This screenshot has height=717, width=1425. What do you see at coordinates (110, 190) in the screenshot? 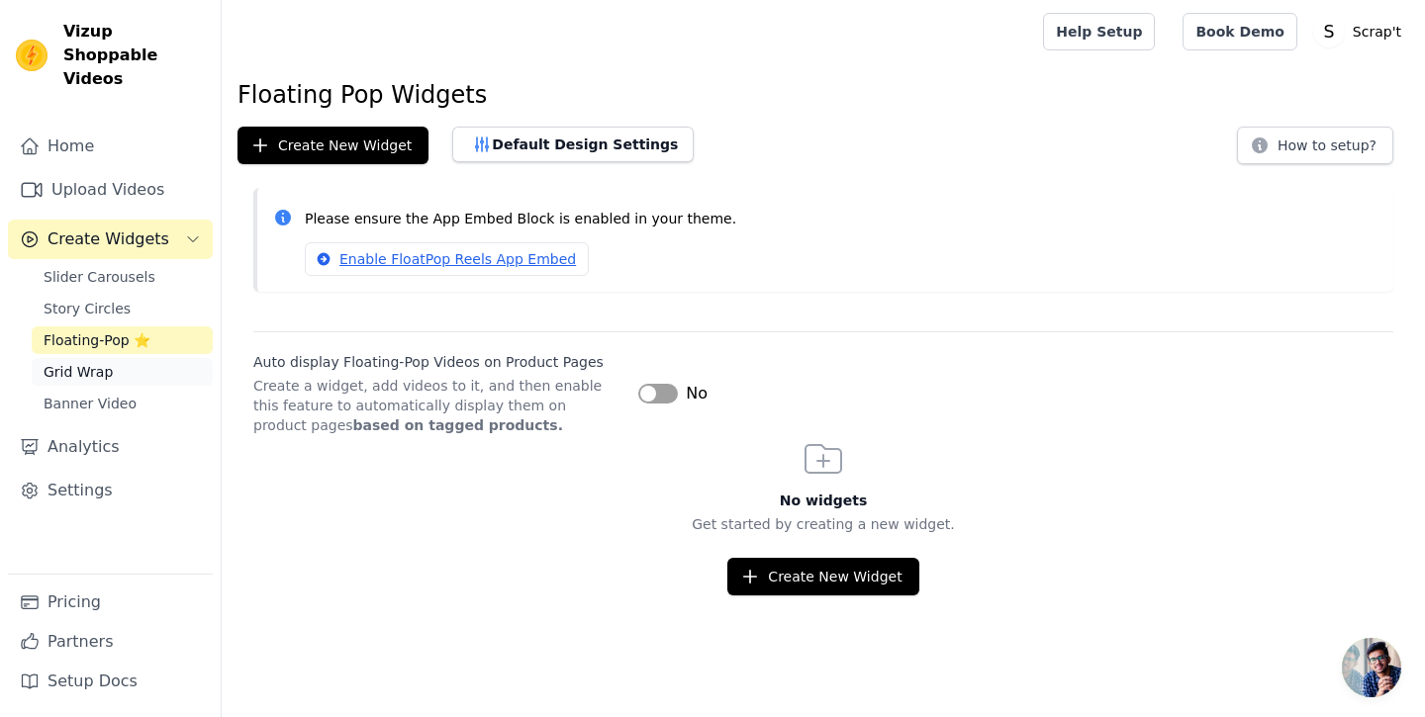
I see `a: Upload Videos` at bounding box center [110, 190].